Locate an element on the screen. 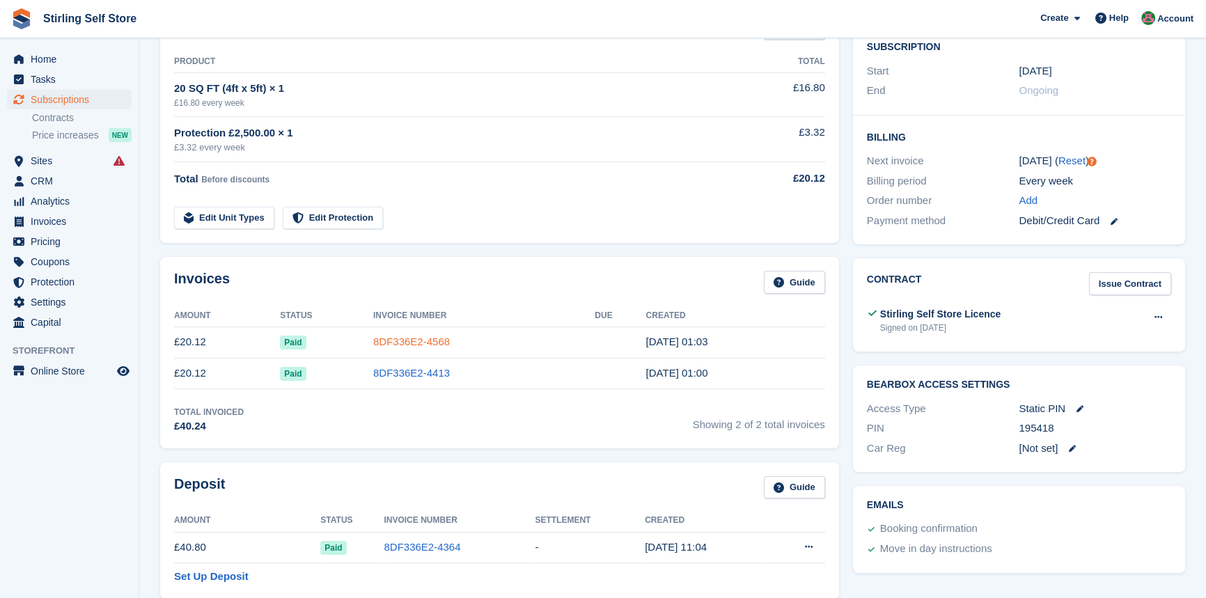  div: Access Type is located at coordinates (943, 409).